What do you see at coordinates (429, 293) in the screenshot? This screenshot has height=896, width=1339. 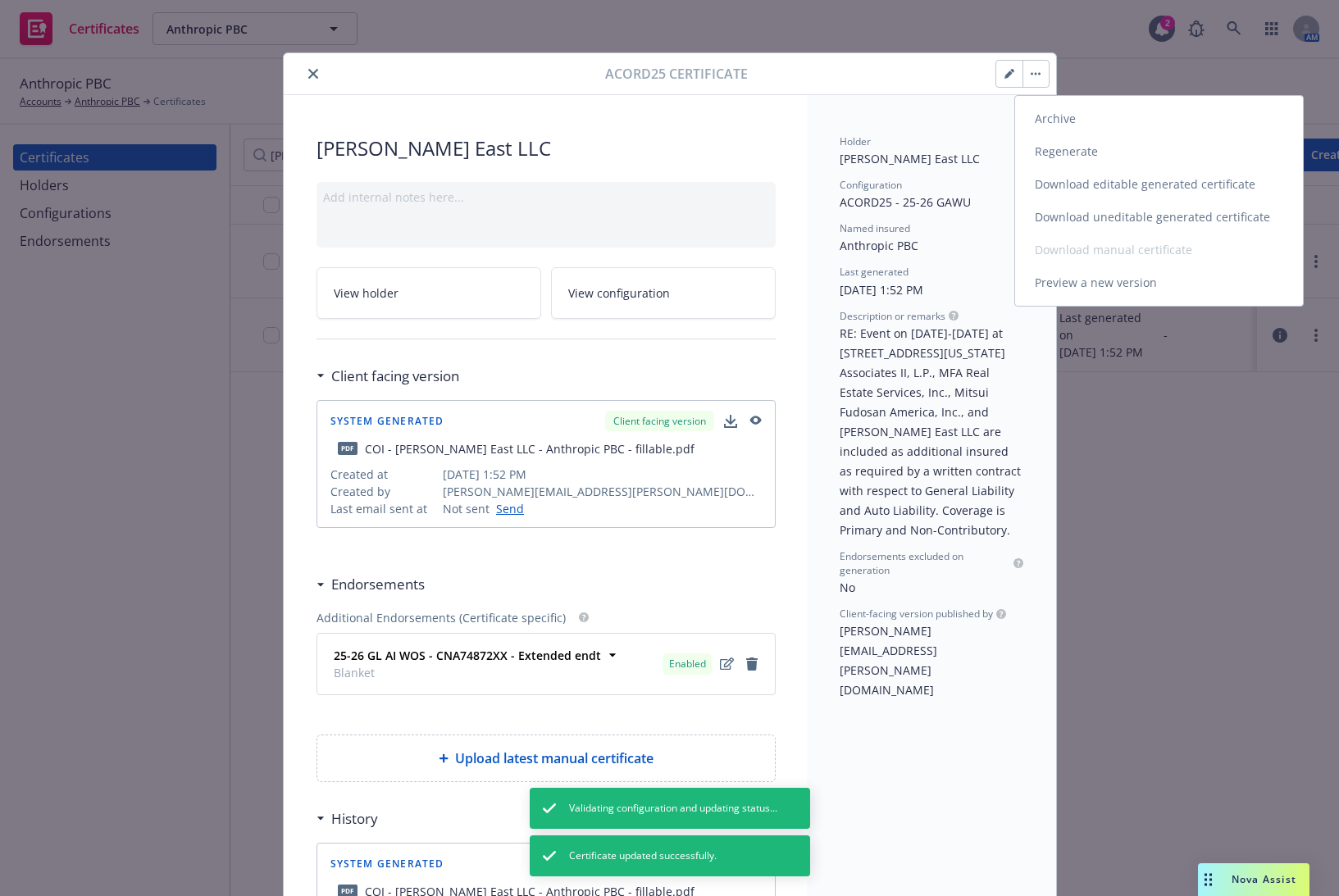 I see `a: View holder` at bounding box center [429, 293].